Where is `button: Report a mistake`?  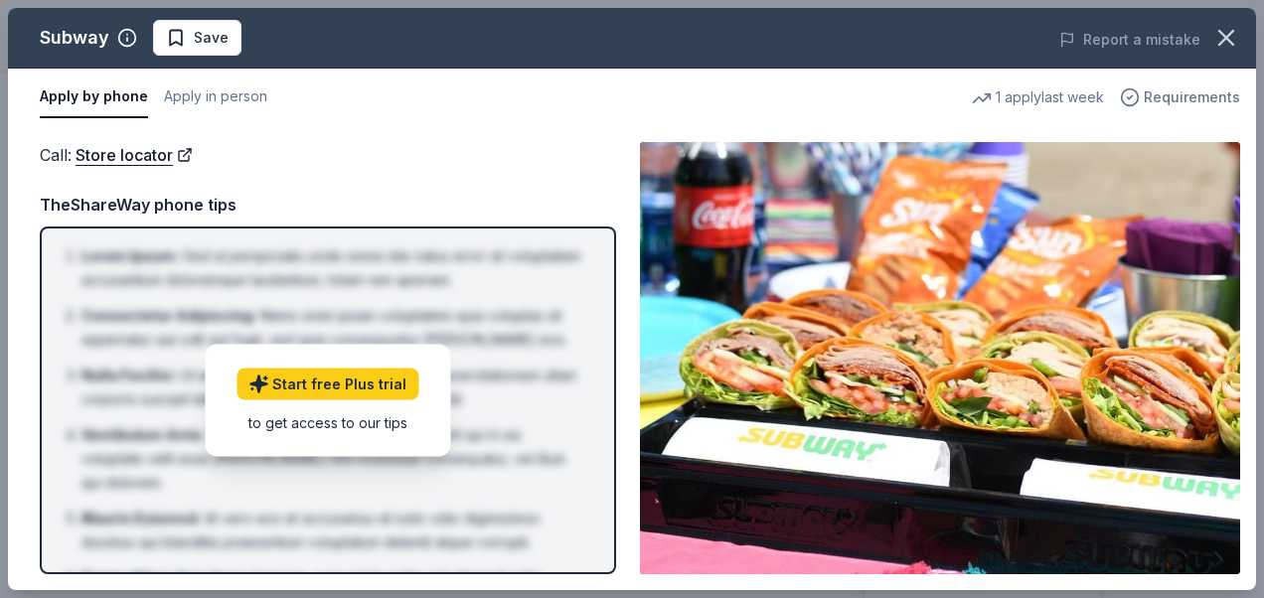
button: Report a mistake is located at coordinates (1130, 40).